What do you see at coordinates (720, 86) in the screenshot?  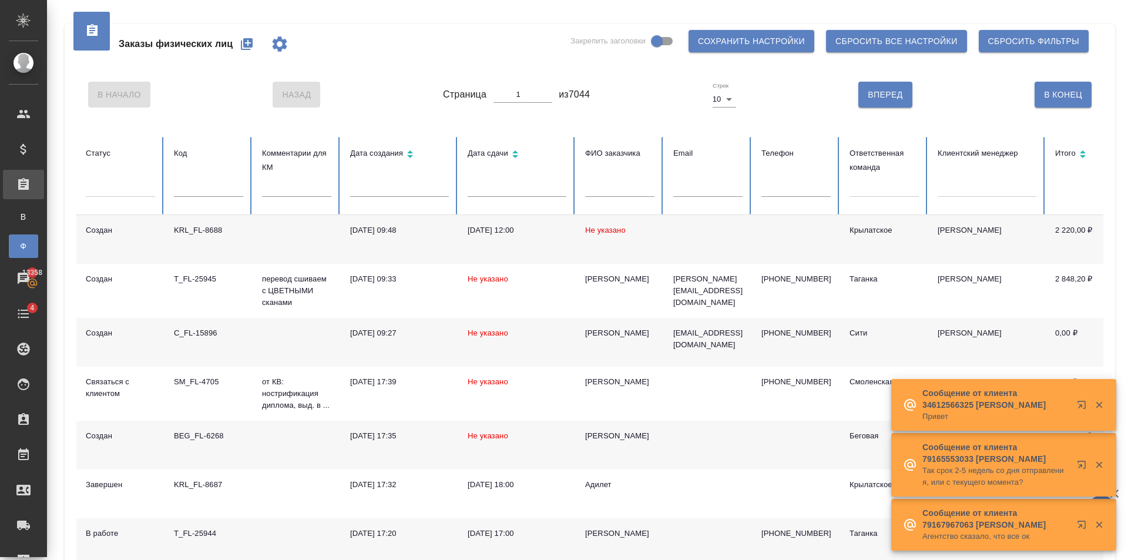 I see `label: Строк` at bounding box center [720, 86].